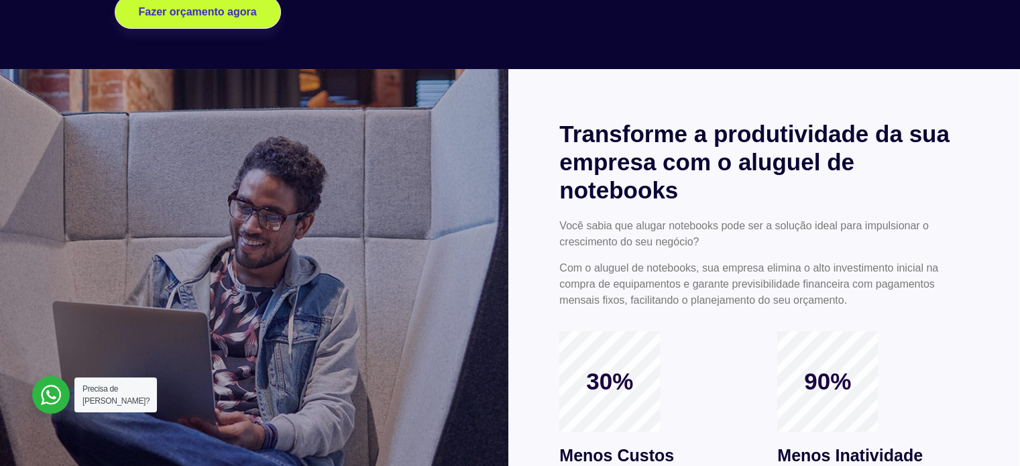 The image size is (1020, 466). What do you see at coordinates (764, 234) in the screenshot?
I see `p: Você sabia que alugar notebooks pode ser a solução ideal para impulsionar o crescimento do seu ne...` at bounding box center [764, 234].